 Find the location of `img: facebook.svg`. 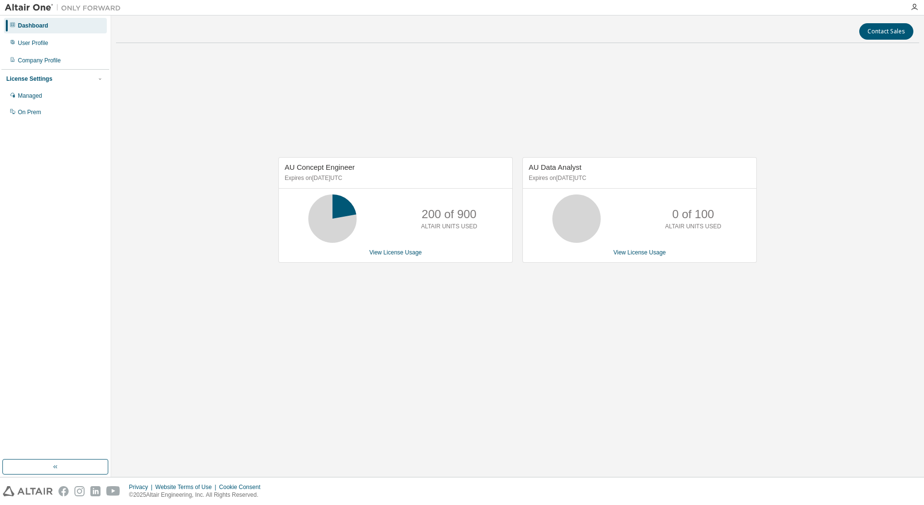

img: facebook.svg is located at coordinates (63, 491).